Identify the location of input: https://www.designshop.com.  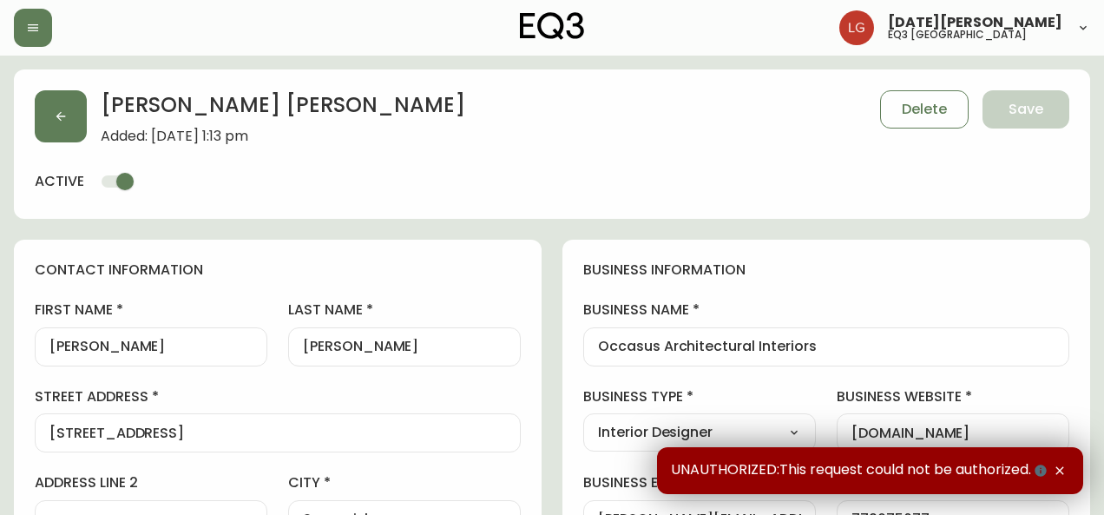
(953, 432).